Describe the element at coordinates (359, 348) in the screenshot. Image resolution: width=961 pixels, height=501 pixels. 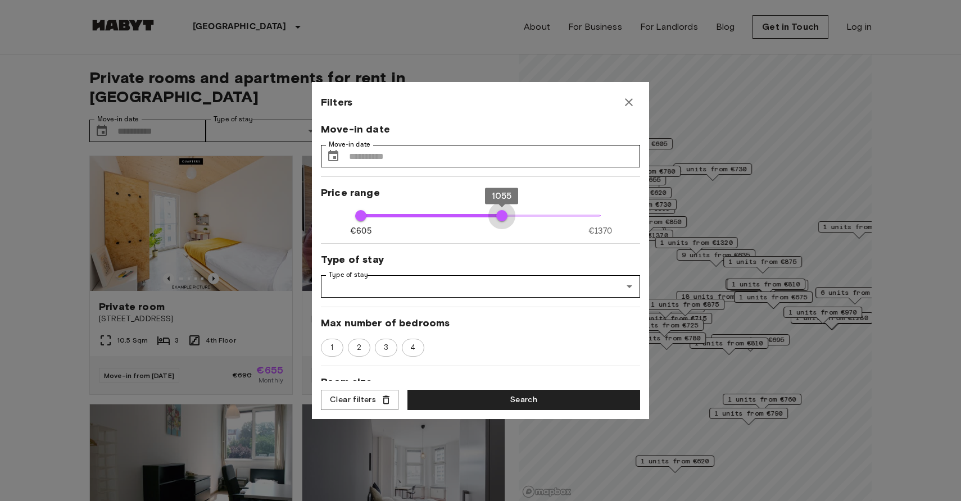
I see `span: 2` at that location.